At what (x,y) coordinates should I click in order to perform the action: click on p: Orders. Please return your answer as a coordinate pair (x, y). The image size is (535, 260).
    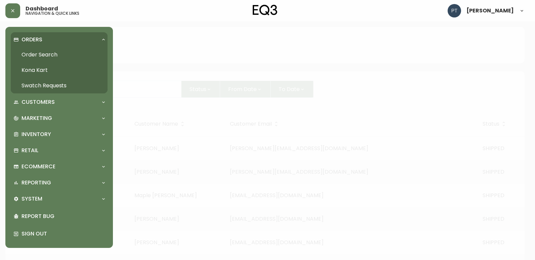
    Looking at the image, I should click on (32, 40).